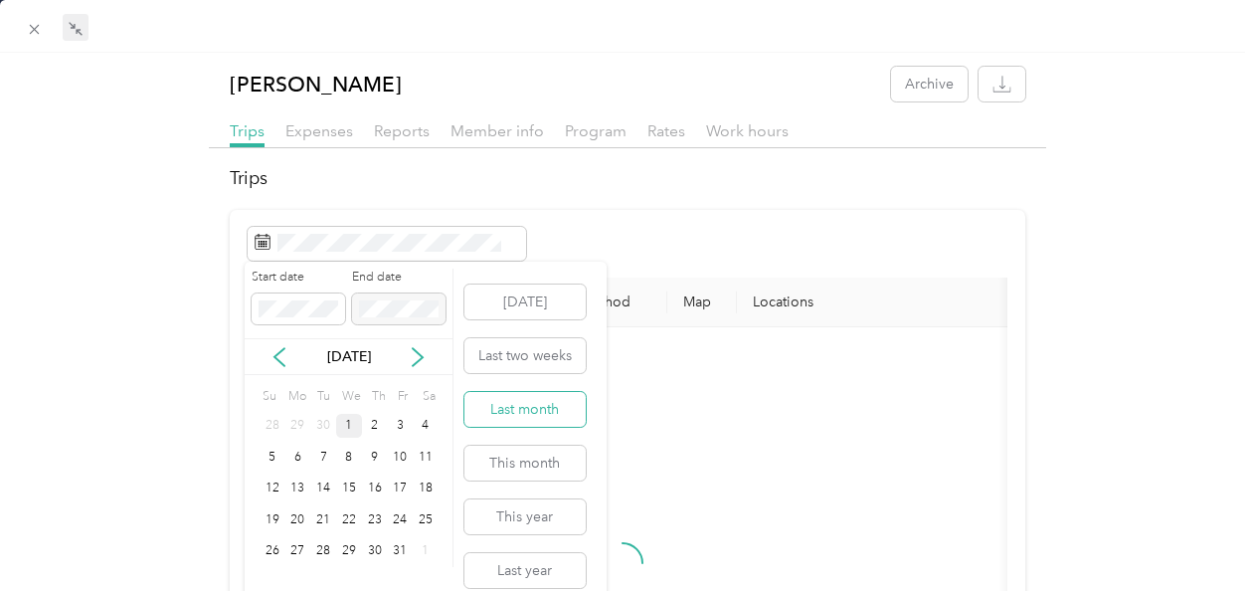  What do you see at coordinates (426, 426) in the screenshot?
I see `div: 4` at bounding box center [426, 426].